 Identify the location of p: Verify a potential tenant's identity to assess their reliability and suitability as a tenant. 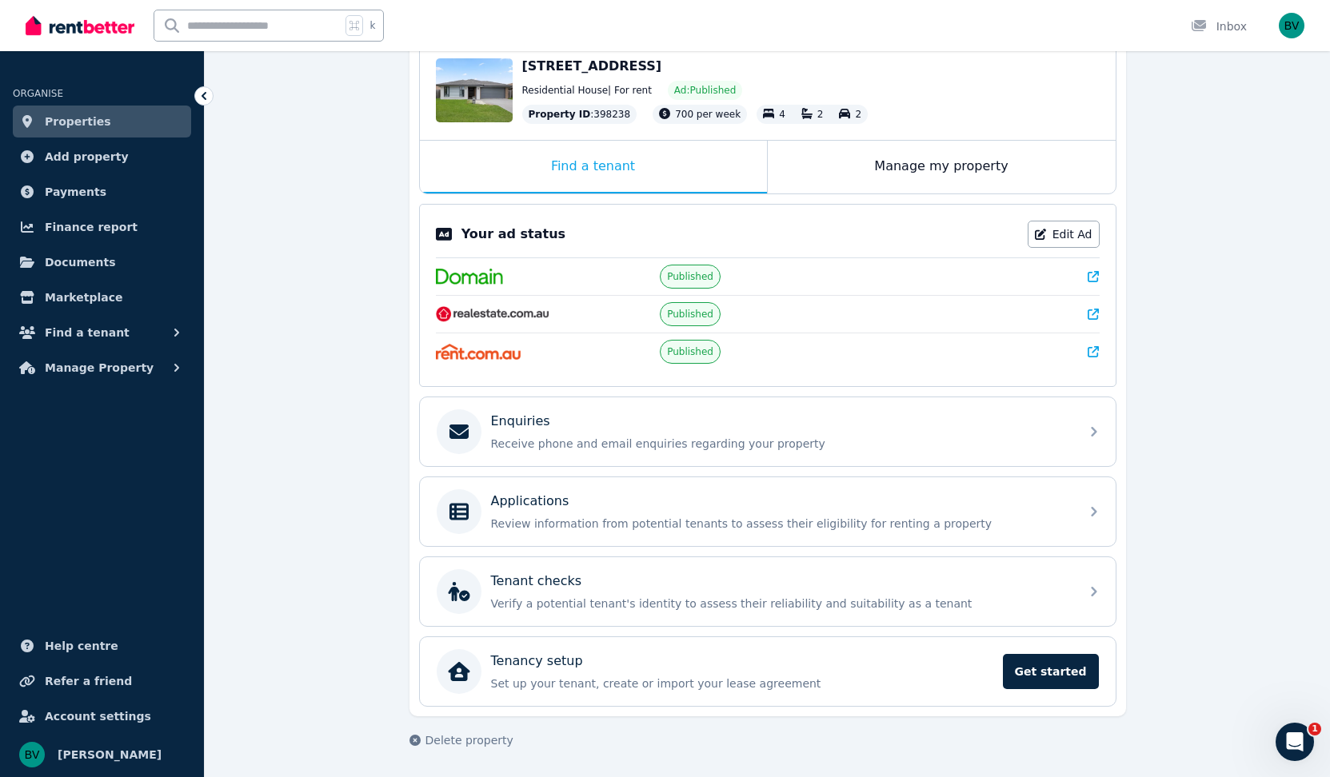
(780, 604).